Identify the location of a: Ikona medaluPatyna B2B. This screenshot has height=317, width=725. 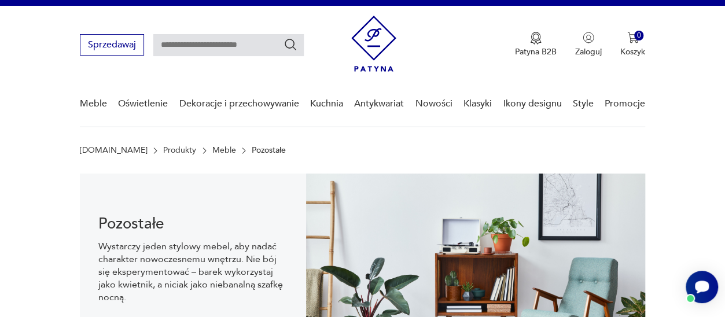
(536, 45).